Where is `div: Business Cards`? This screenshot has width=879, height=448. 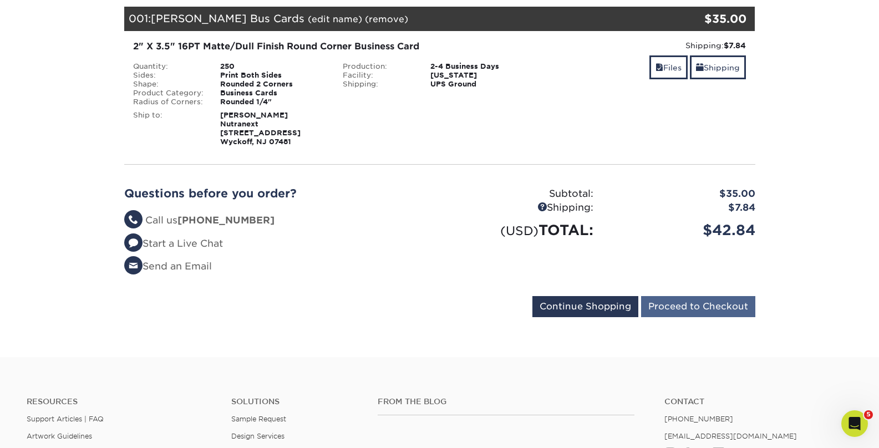 div: Business Cards is located at coordinates (273, 93).